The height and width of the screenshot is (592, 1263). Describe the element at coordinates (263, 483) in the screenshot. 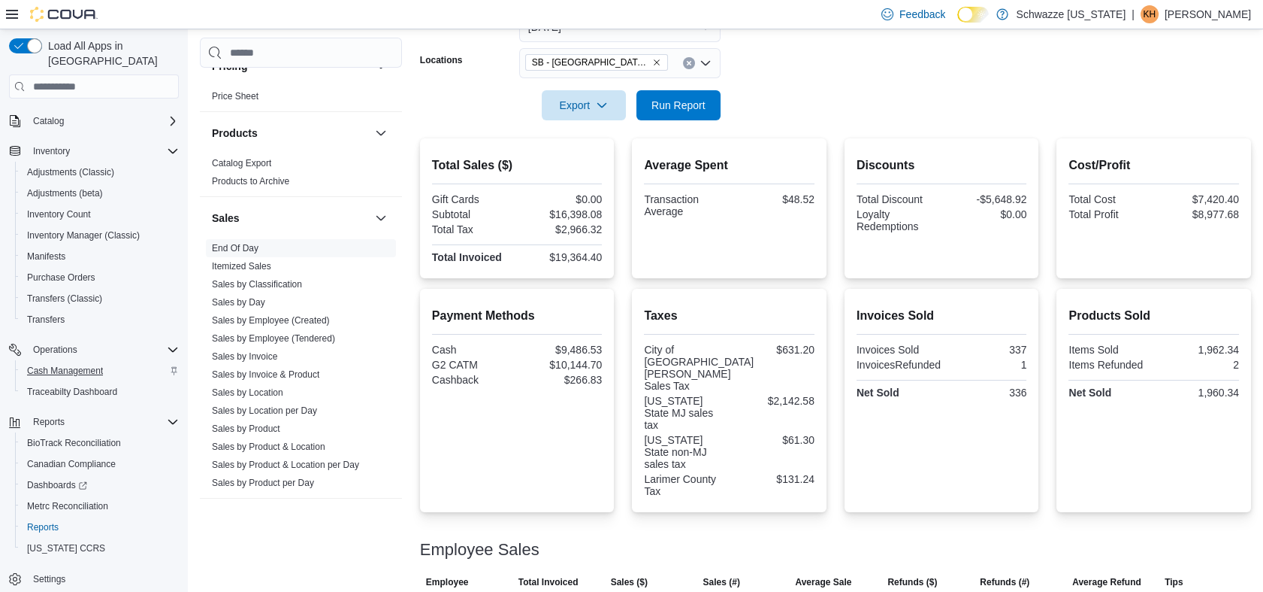

I see `a: Sales by Product per Day` at that location.